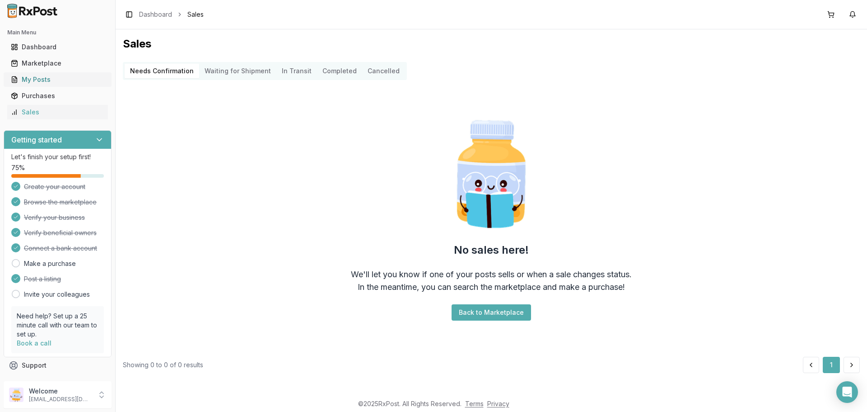 The image size is (867, 412). Describe the element at coordinates (55, 187) in the screenshot. I see `span: Create your account` at that location.